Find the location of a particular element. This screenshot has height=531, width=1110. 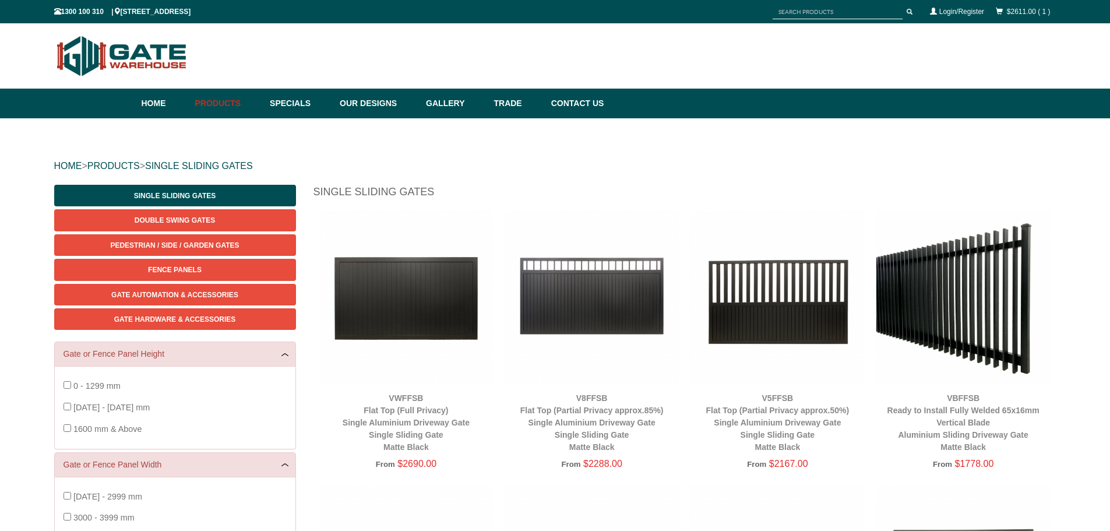

a: Double Swing Gates is located at coordinates (175, 220).